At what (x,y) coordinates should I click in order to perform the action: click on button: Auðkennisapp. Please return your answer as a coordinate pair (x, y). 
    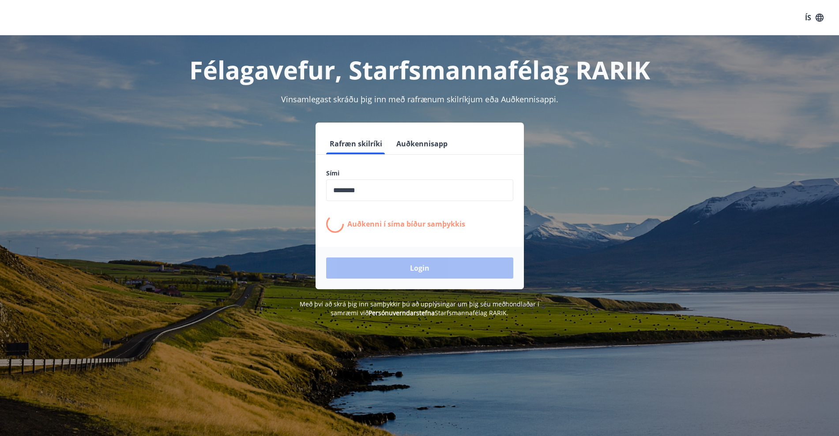
    Looking at the image, I should click on (422, 144).